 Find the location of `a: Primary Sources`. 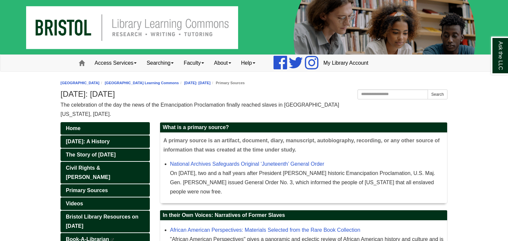

a: Primary Sources is located at coordinates (105, 191).